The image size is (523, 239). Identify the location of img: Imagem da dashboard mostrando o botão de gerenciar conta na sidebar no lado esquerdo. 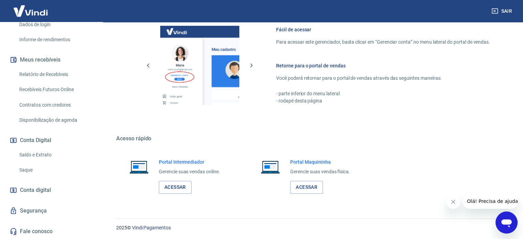
(200, 65).